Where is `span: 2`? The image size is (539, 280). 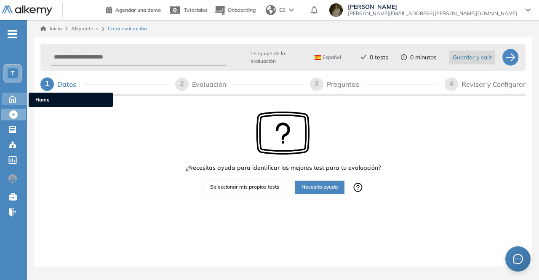 span: 2 is located at coordinates (182, 83).